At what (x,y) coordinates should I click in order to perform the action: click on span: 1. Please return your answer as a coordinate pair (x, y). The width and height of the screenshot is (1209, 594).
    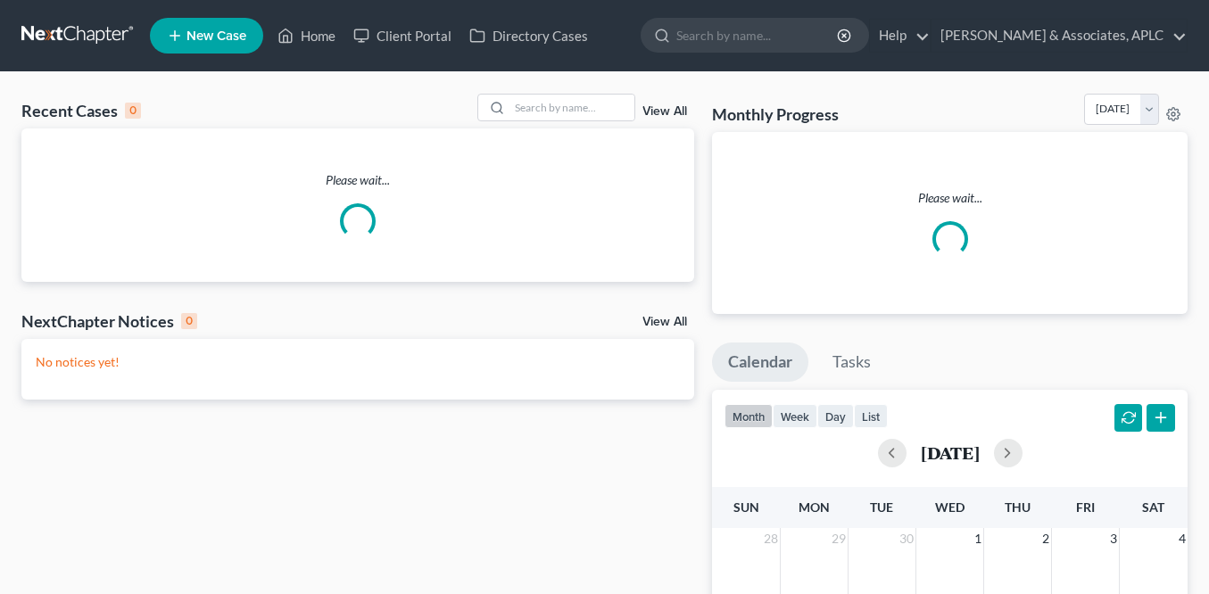
    Looking at the image, I should click on (978, 539).